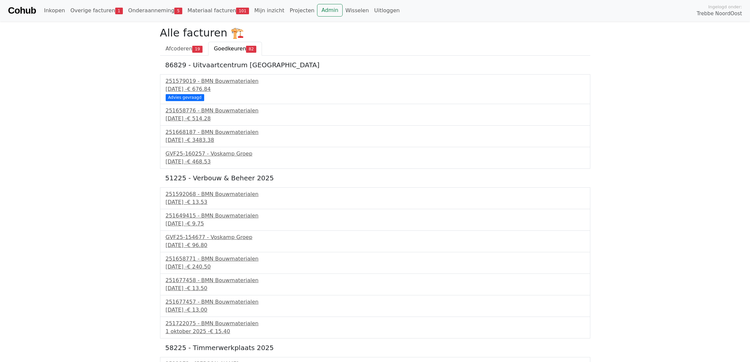 This screenshot has width=750, height=362. Describe the element at coordinates (375, 302) in the screenshot. I see `div: 251677457 - BMN Bouwmaterialen` at that location.